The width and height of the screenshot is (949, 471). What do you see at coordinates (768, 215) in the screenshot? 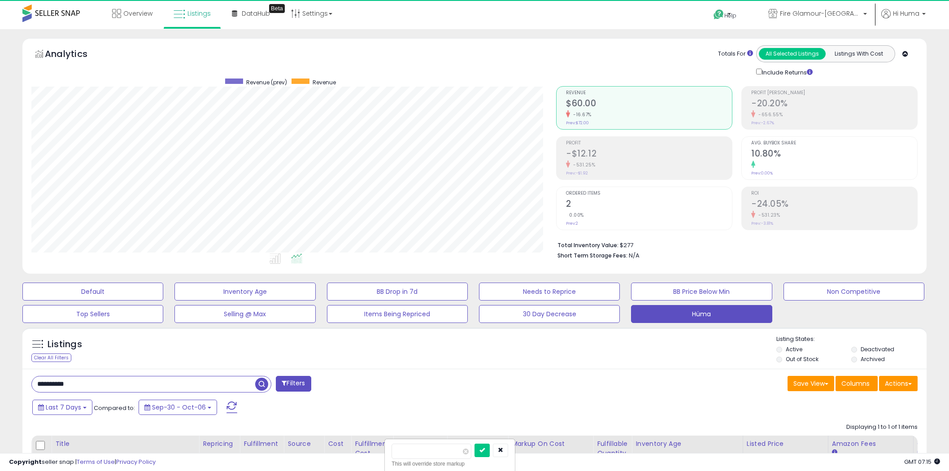
I see `small: -531.23%` at bounding box center [768, 215].